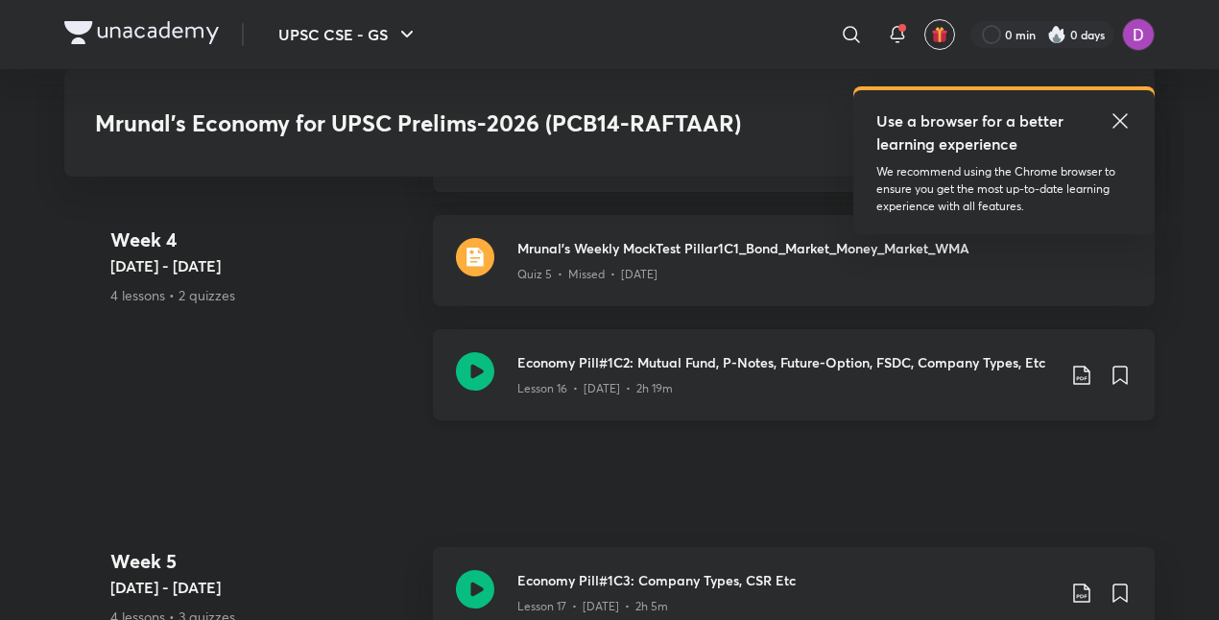 The width and height of the screenshot is (1219, 620). Describe the element at coordinates (1138, 35) in the screenshot. I see `img: Deepti Yadav` at that location.